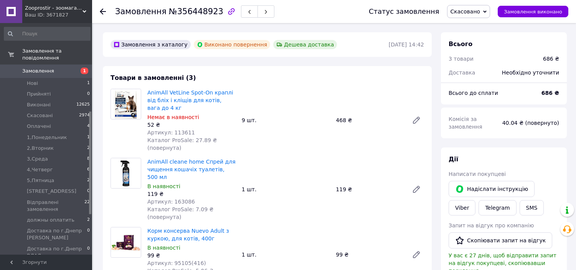 This screenshot has width=576, height=270. I want to click on button: Скопіювати запит на відгук, so click(500, 240).